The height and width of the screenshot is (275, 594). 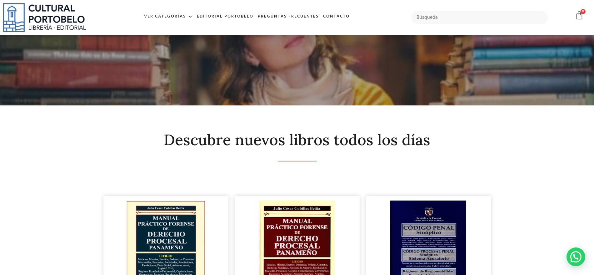 I want to click on a: Ver Categorías, so click(x=168, y=17).